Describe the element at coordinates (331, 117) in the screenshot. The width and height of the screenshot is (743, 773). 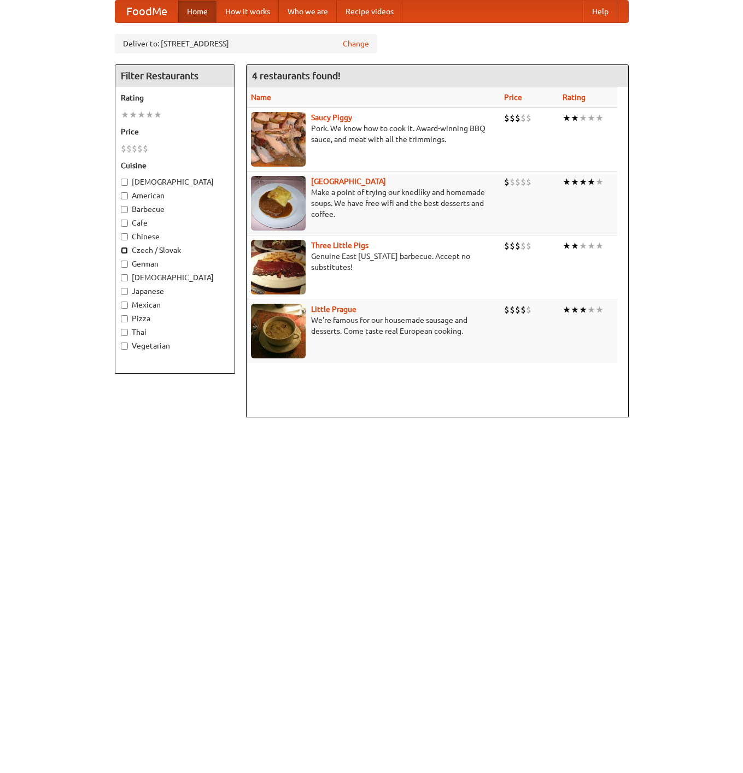
I see `a: Saucy Piggy` at that location.